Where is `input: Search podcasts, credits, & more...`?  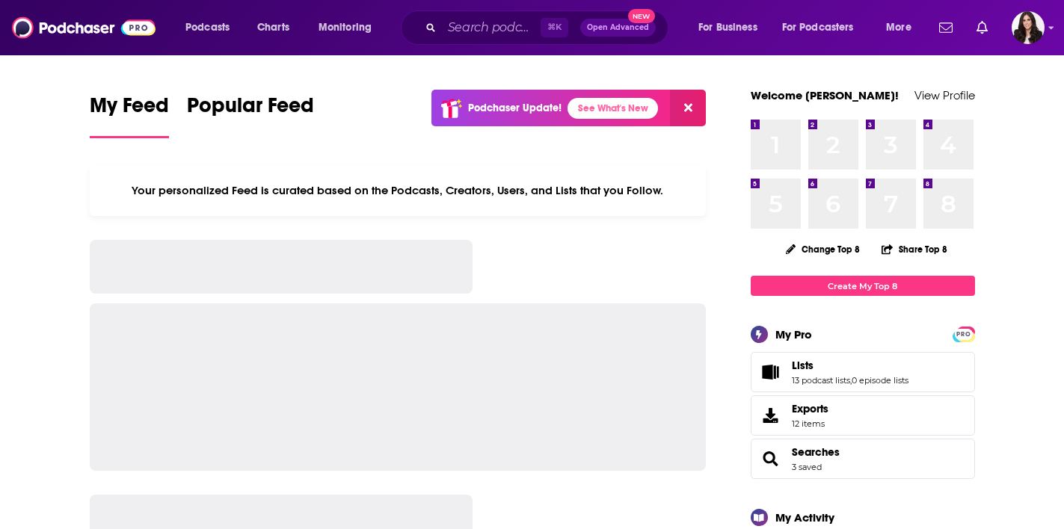
input: Search podcasts, credits, & more... is located at coordinates (491, 28).